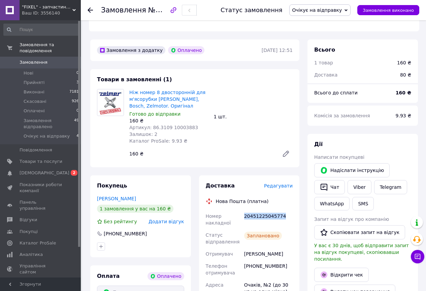  Describe the element at coordinates (286, 154) in the screenshot. I see `a: Редагувати` at that location.